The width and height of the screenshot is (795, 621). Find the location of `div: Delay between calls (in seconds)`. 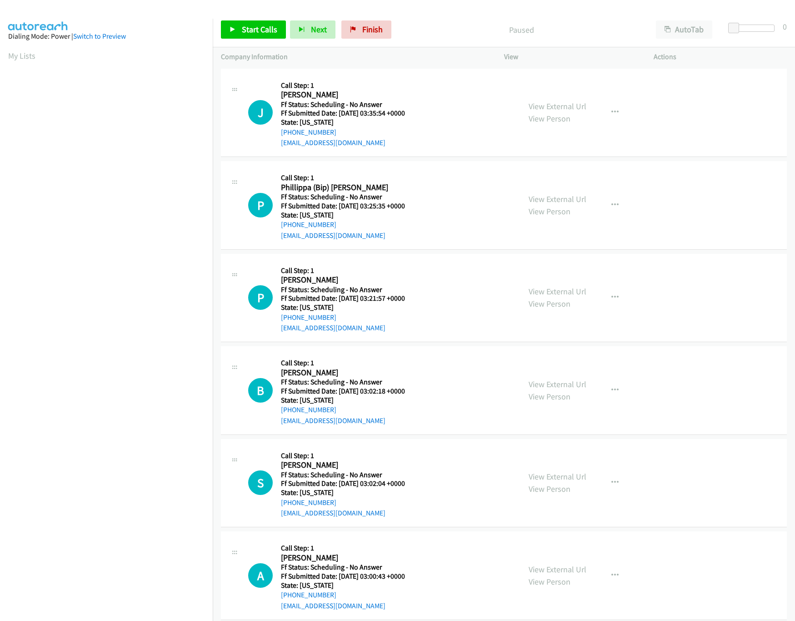

div: Delay between calls (in seconds) is located at coordinates (754, 28).